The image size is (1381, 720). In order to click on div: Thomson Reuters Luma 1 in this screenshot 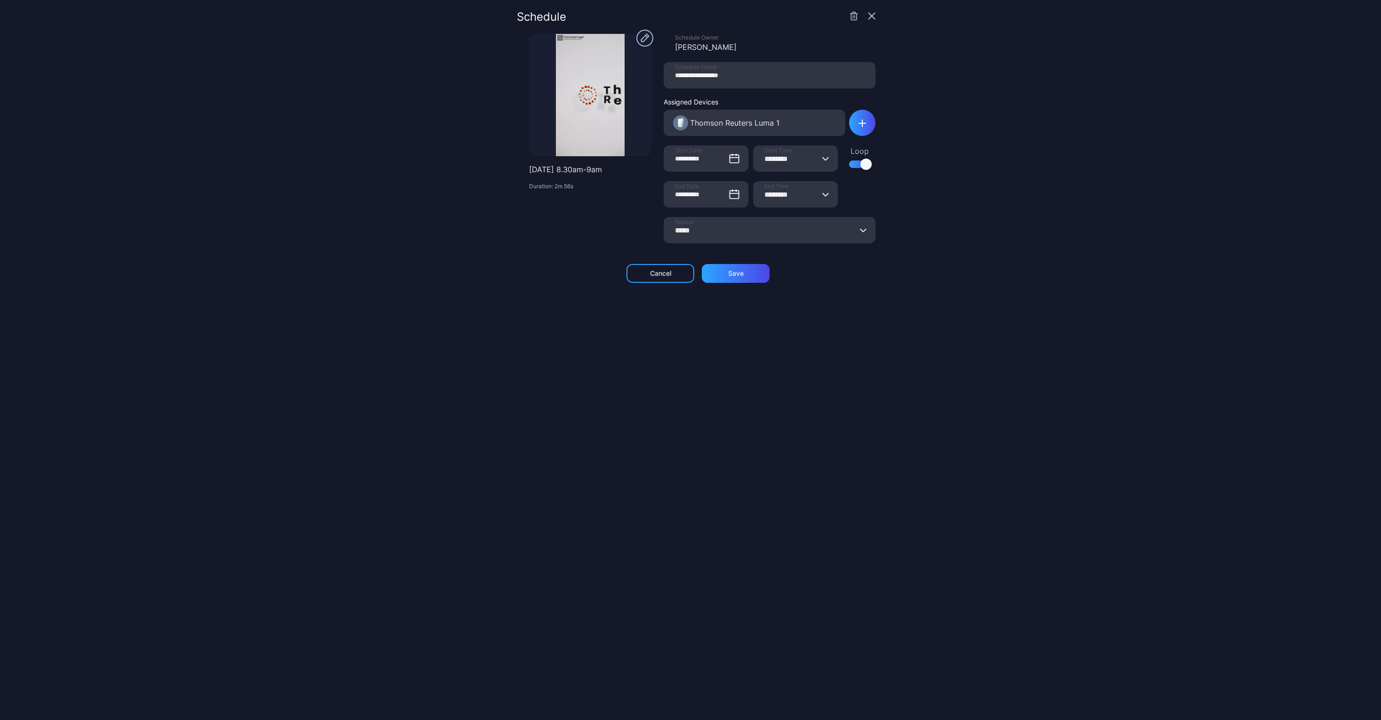, I will do `click(735, 123)`.